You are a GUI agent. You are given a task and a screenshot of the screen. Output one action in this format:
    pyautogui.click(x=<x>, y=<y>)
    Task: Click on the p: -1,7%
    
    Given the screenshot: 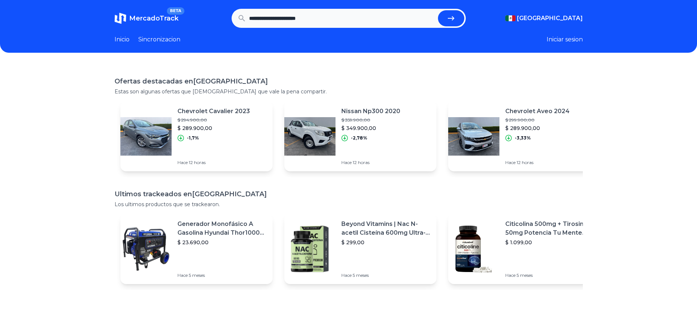 What is the action you would take?
    pyautogui.click(x=193, y=138)
    